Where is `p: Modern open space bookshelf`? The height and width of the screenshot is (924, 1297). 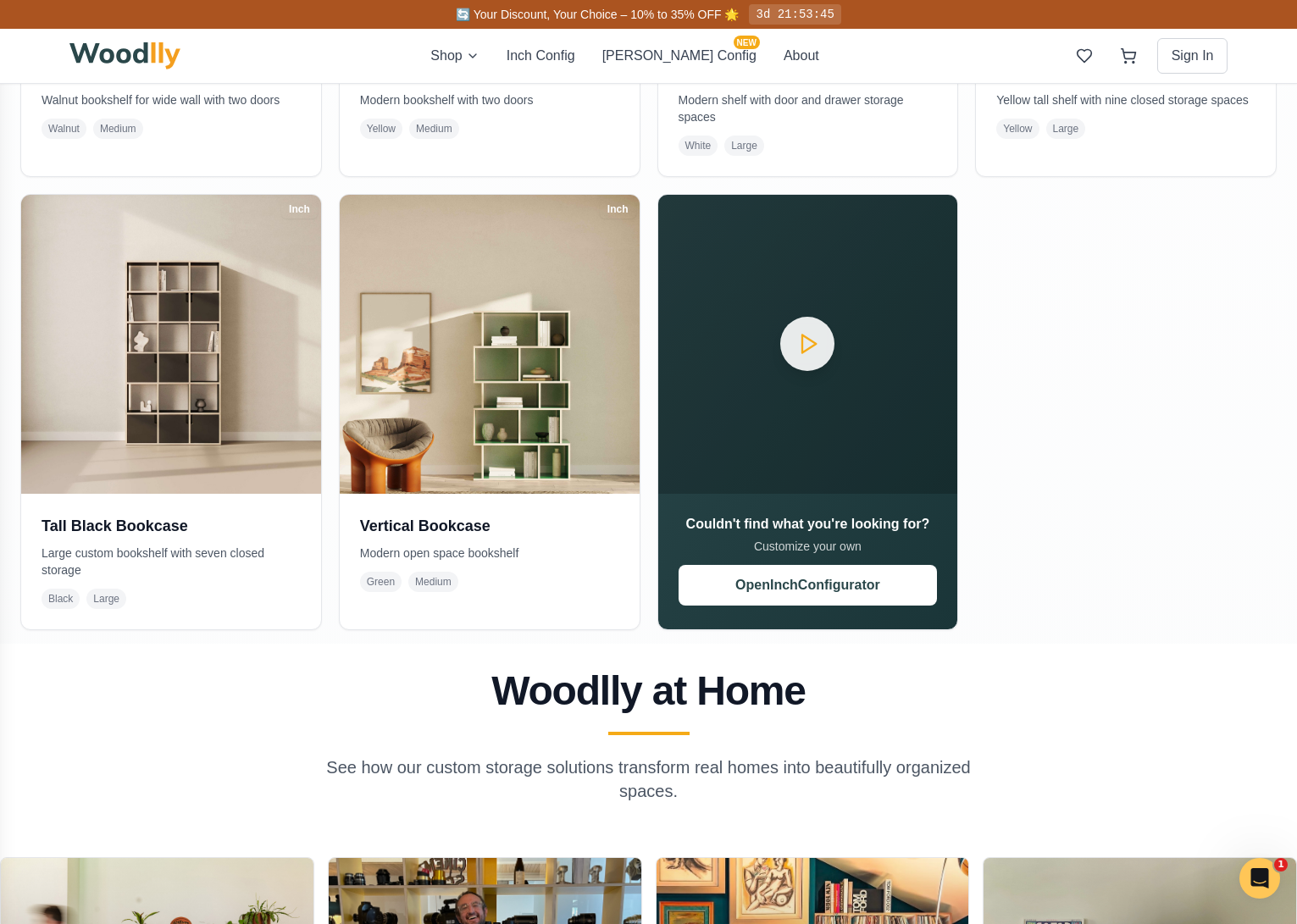
p: Modern open space bookshelf is located at coordinates (490, 553).